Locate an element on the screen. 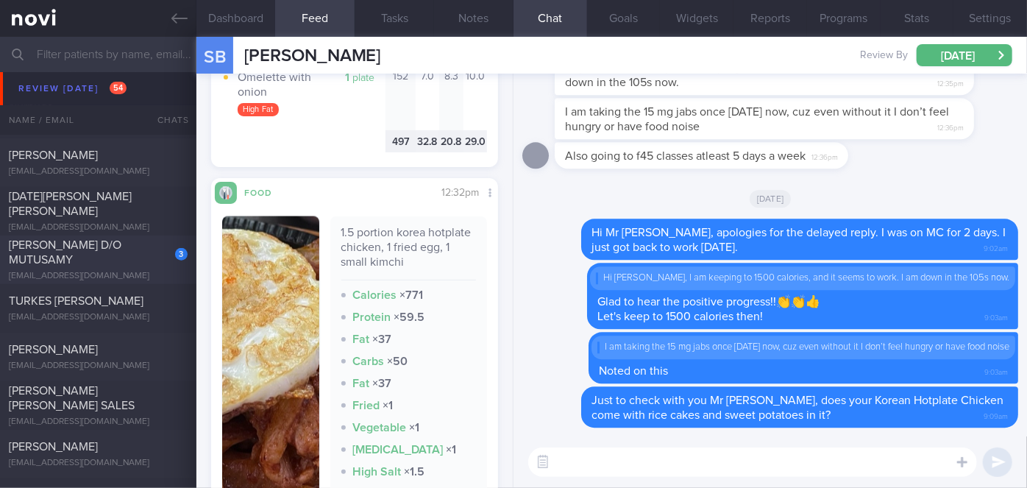 The width and height of the screenshot is (1027, 488). div: SB is located at coordinates (214, 56).